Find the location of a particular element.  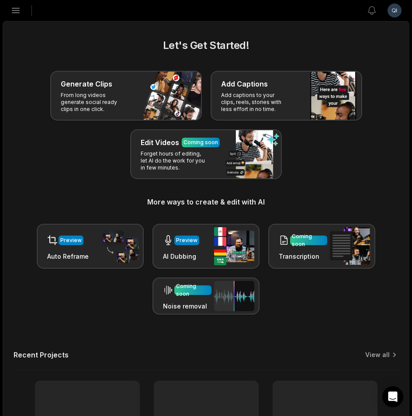

img: auto_reframe.png is located at coordinates (118, 246).